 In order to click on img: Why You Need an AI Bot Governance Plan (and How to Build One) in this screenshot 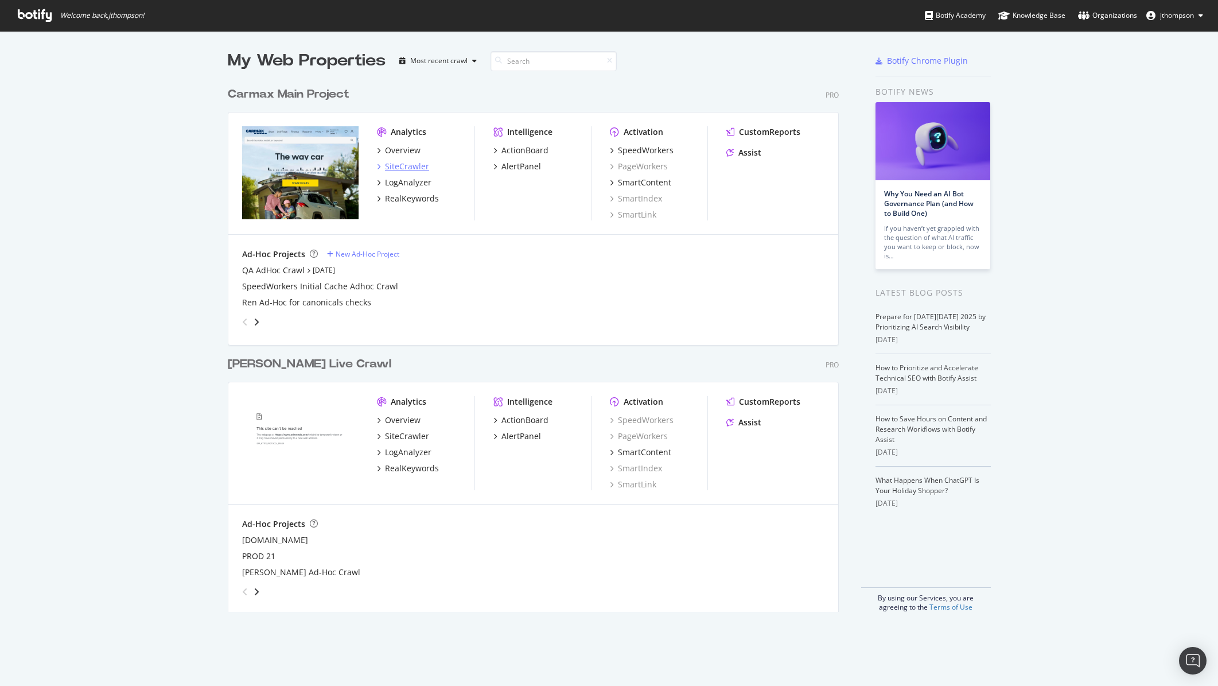, I will do `click(933, 141)`.